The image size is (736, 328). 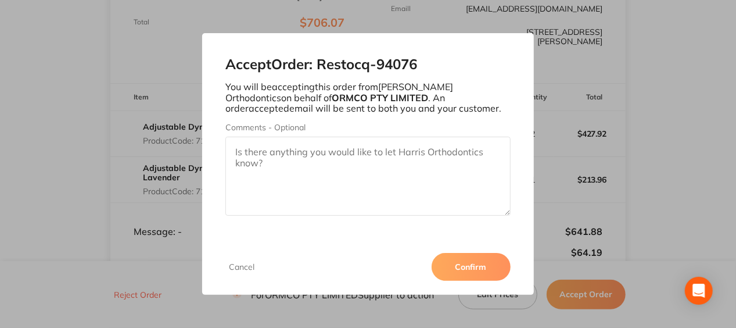 What do you see at coordinates (368, 64) in the screenshot?
I see `h2: Accept Order: Restocq- 94076` at bounding box center [368, 64].